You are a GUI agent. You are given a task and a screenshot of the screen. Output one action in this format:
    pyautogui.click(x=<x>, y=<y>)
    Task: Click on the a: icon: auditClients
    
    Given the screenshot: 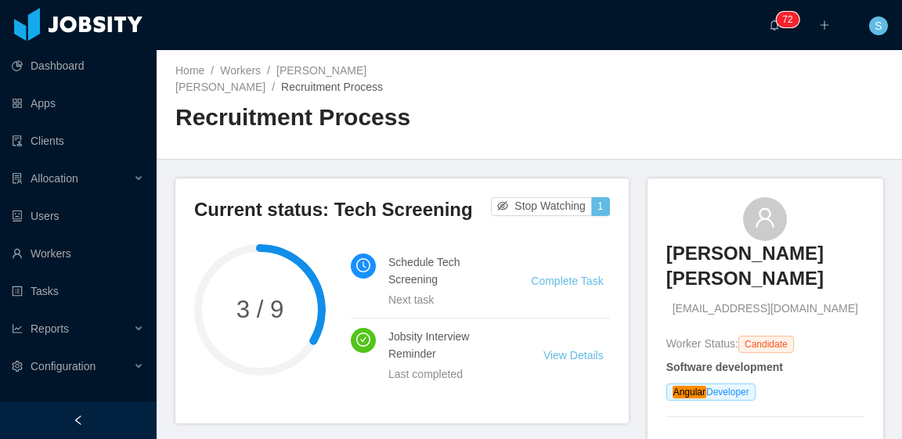 What is the action you would take?
    pyautogui.click(x=78, y=141)
    